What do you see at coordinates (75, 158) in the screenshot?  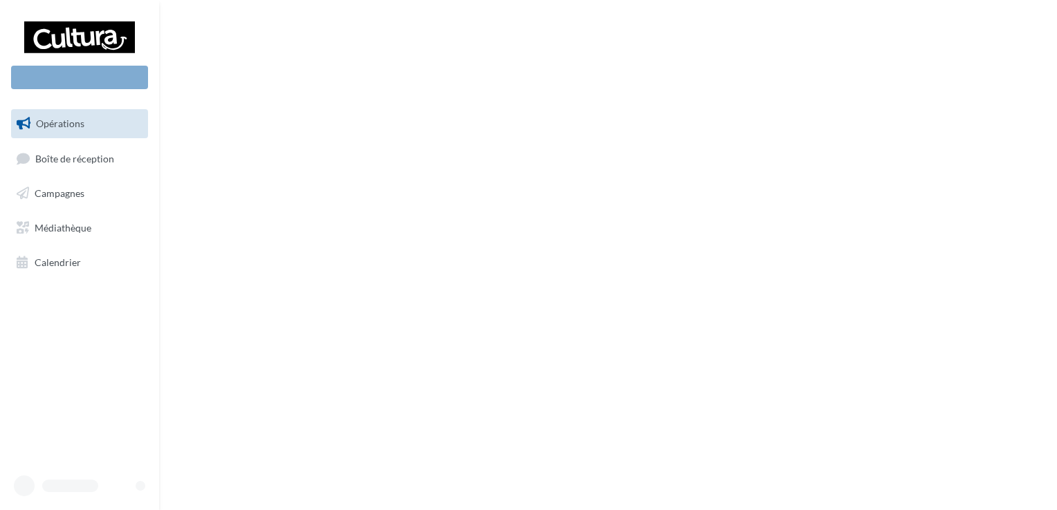 I see `span: Boîte de réception` at bounding box center [75, 158].